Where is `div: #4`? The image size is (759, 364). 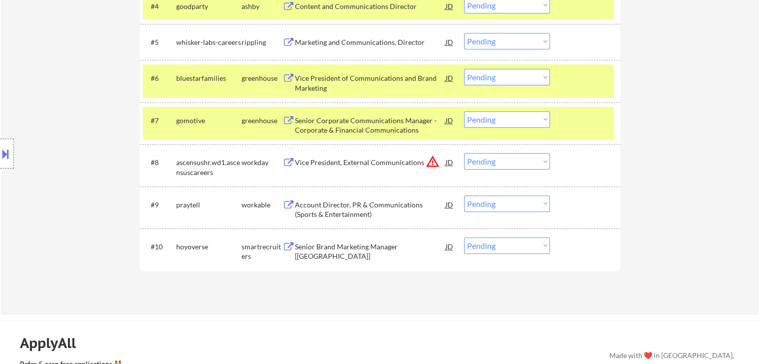 div: #4 is located at coordinates (159, 6).